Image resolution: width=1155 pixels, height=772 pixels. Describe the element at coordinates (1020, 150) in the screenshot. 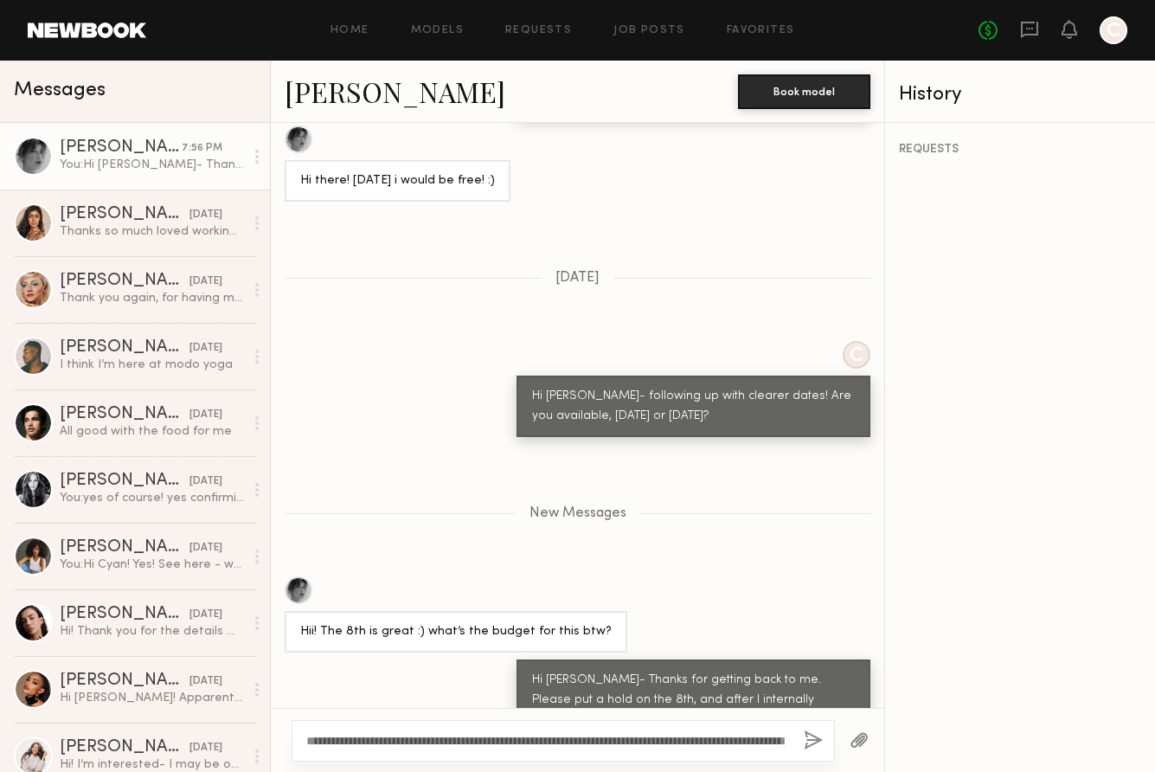

I see `div: REQUESTS` at that location.